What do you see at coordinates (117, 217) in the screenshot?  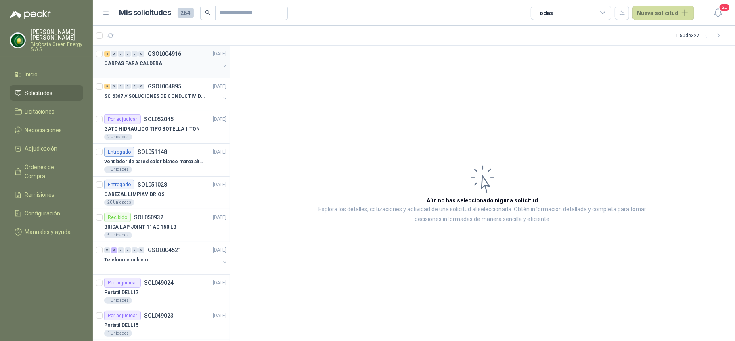 I see `div: Recibido` at bounding box center [117, 217].